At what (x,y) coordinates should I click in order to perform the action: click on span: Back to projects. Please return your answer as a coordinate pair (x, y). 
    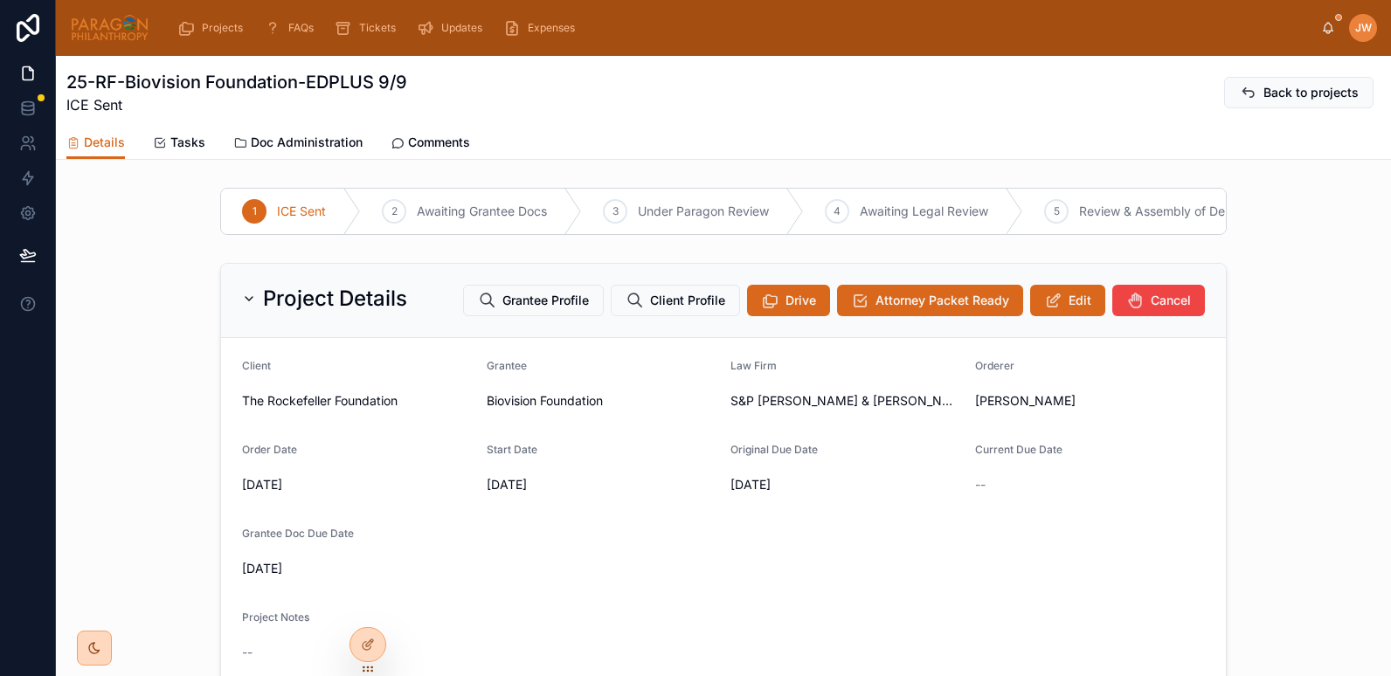
    Looking at the image, I should click on (1311, 93).